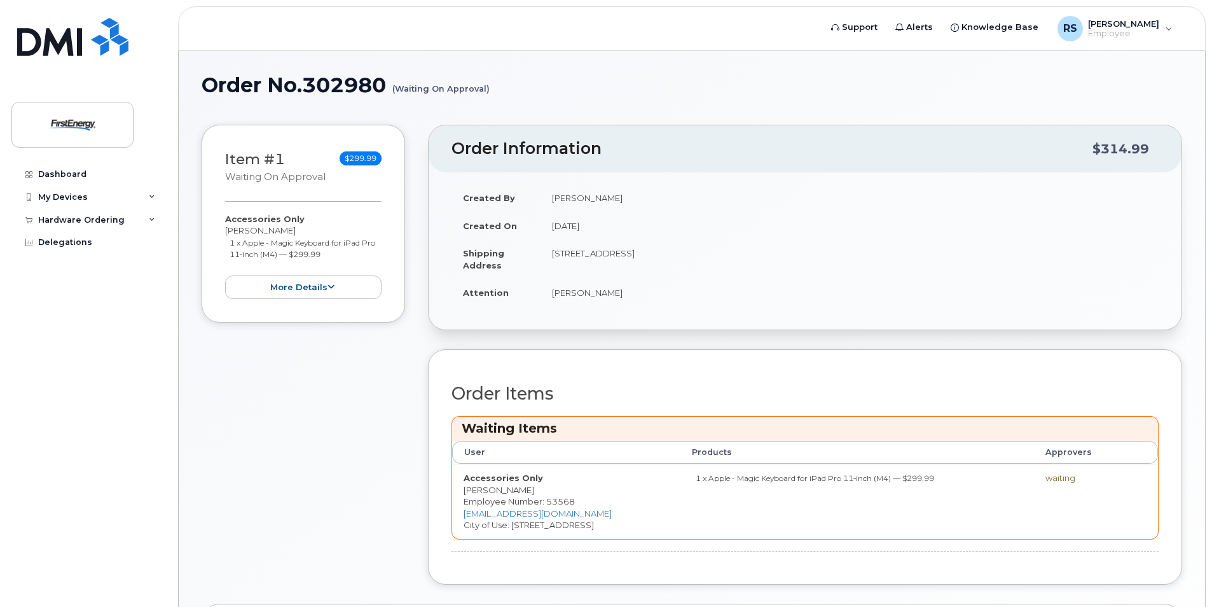 This screenshot has width=1212, height=607. What do you see at coordinates (519, 501) in the screenshot?
I see `span: Employee Number: 53568` at bounding box center [519, 501].